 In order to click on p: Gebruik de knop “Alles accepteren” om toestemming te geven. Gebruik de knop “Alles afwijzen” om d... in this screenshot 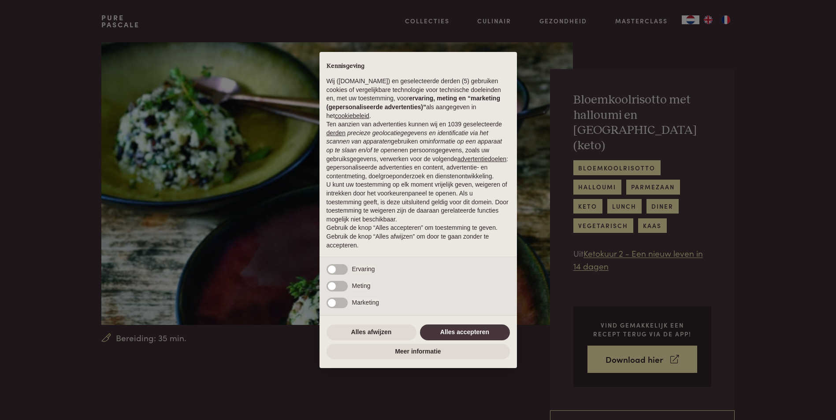, I will do `click(418, 237)`.